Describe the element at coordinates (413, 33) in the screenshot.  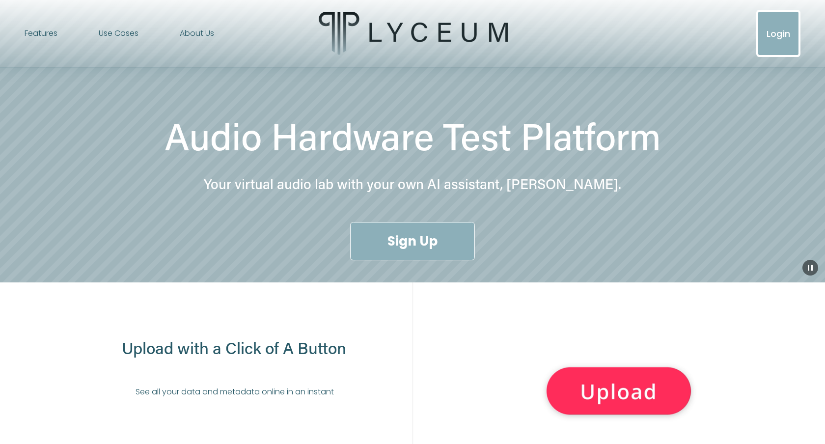
I see `a: Lyceum` at that location.